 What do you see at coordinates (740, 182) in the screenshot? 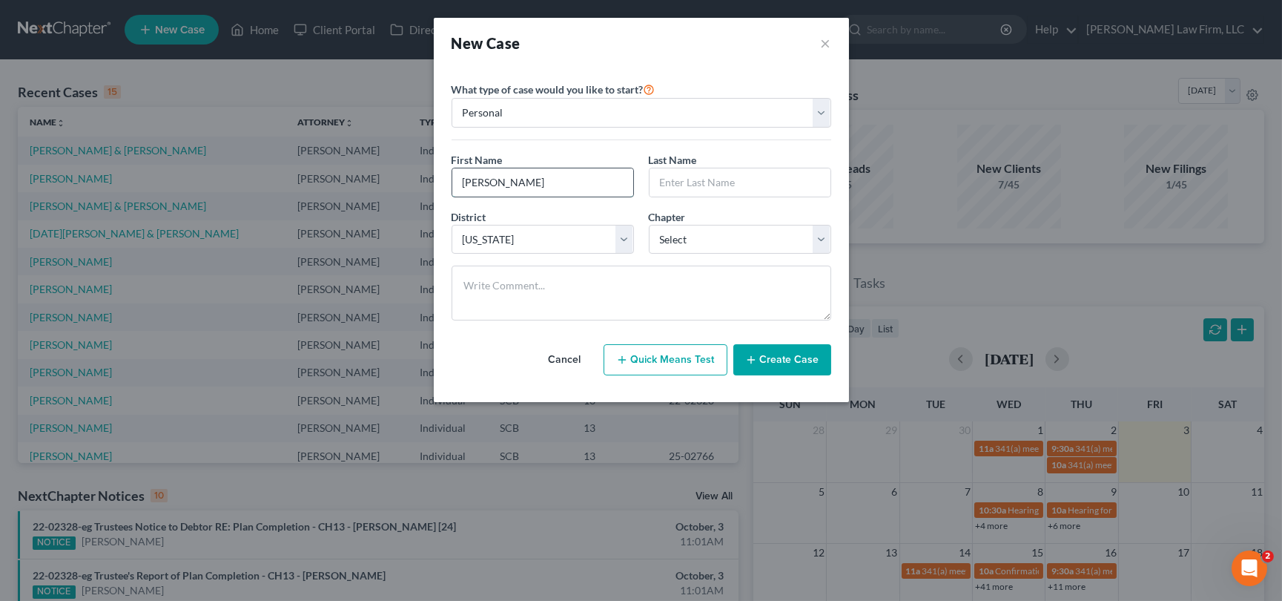
I see `input: Enter Last Name` at bounding box center [740, 182].